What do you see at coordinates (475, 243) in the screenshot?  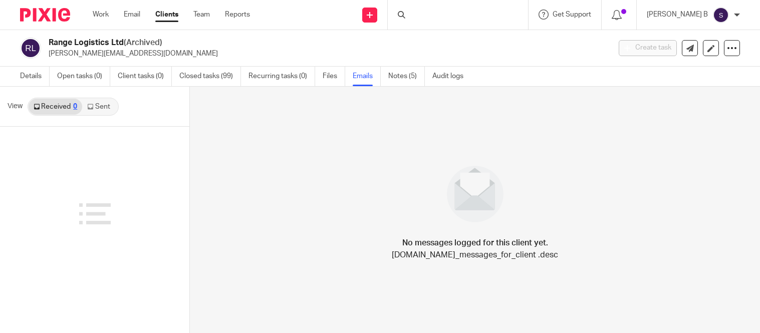 I see `h4: No messages logged for this client yet.` at bounding box center [475, 243].